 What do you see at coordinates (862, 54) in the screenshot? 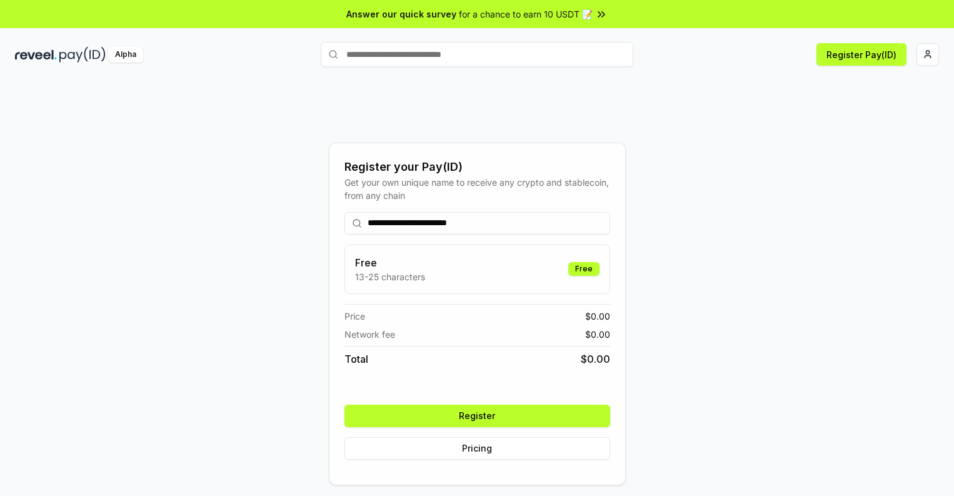
I see `button: Register Pay(ID)` at bounding box center [862, 54].